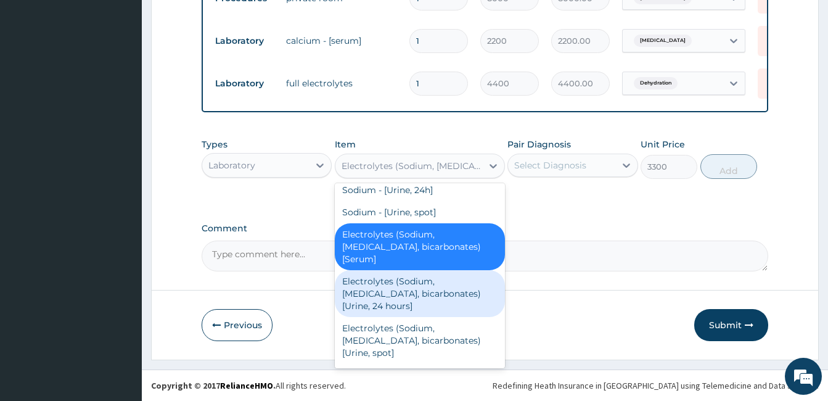 This screenshot has height=401, width=828. What do you see at coordinates (663, 144) in the screenshot?
I see `label: Unit Price` at bounding box center [663, 144].